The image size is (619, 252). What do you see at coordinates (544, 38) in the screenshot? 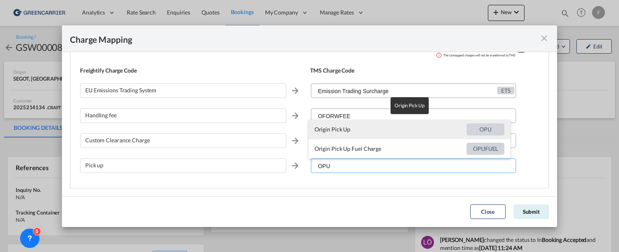
I see `md-icon: icon-close fg-AAA8AD cursor` at bounding box center [544, 38].